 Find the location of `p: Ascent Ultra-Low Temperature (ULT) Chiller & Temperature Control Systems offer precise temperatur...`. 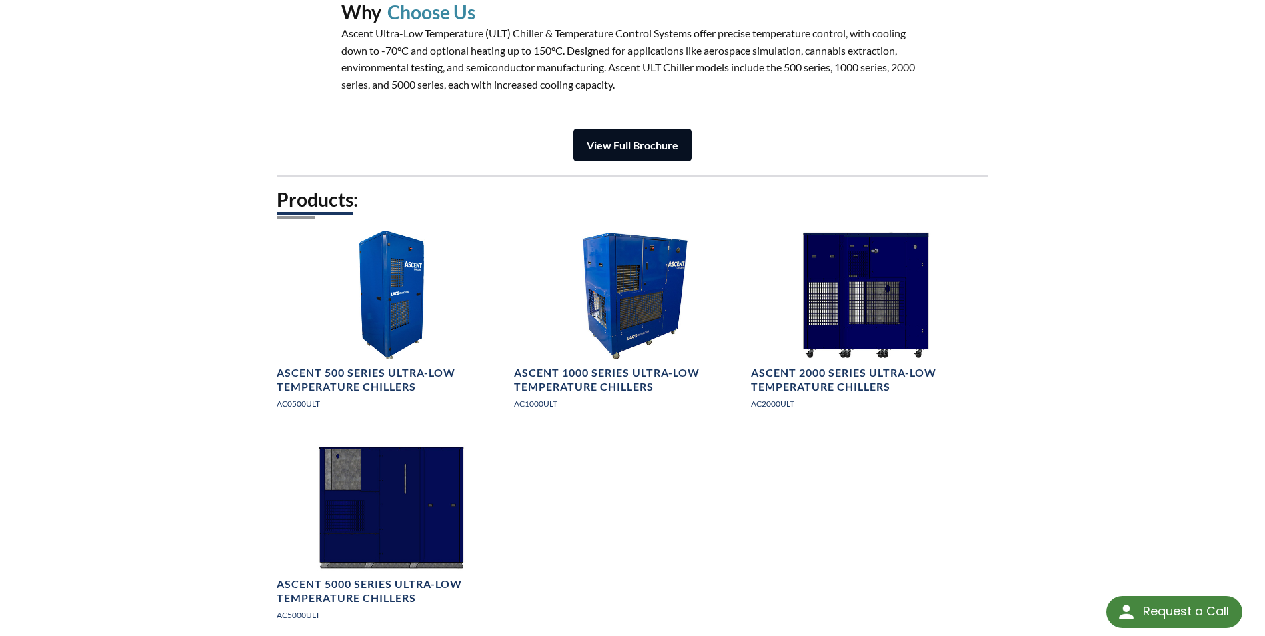

p: Ascent Ultra-Low Temperature (ULT) Chiller & Temperature Control Systems offer precise temperatur... is located at coordinates (632, 59).